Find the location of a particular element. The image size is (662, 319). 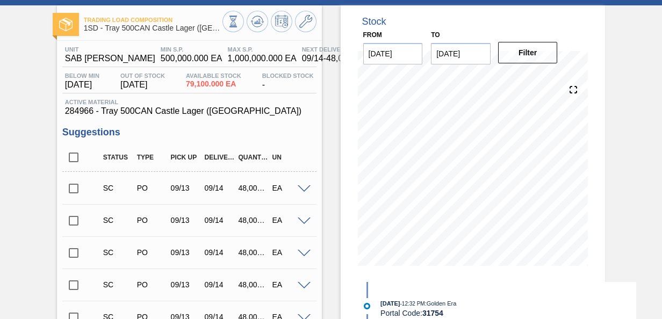

div: Quantity is located at coordinates (253, 157).